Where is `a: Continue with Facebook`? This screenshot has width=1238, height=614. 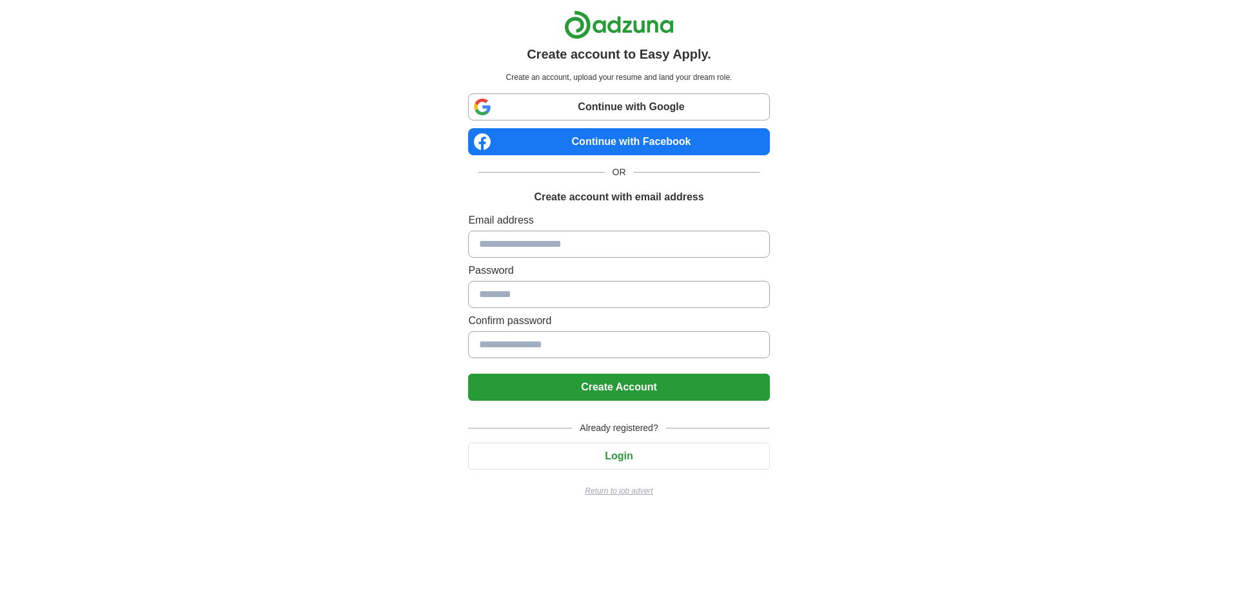 a: Continue with Facebook is located at coordinates (618, 142).